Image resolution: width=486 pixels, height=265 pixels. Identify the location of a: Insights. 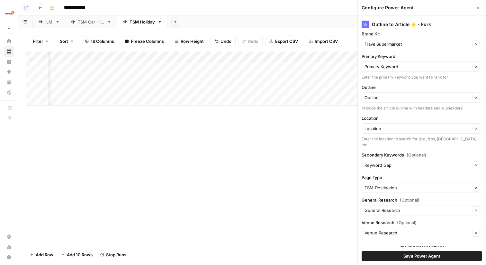
(9, 62).